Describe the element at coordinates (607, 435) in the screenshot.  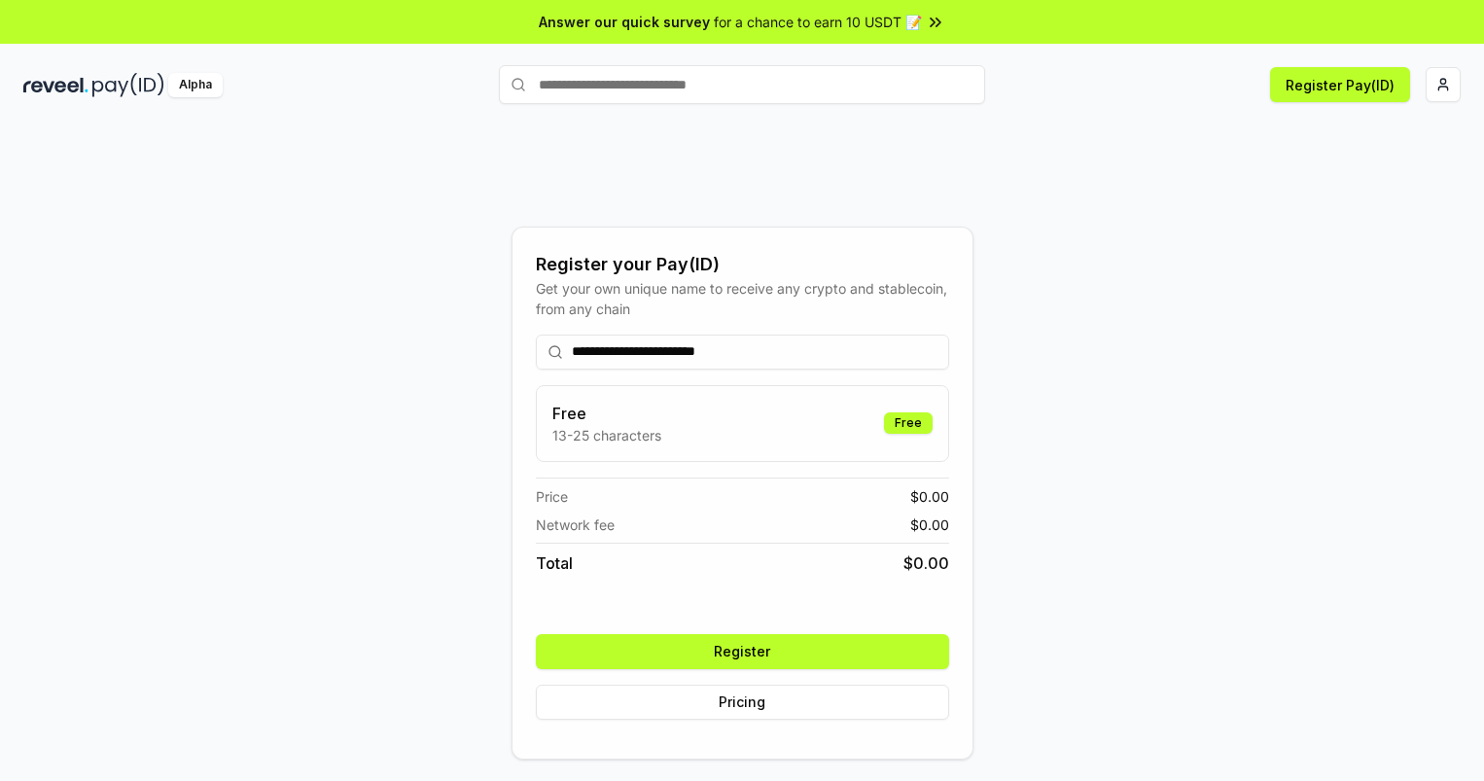
I see `p: 13-25 characters` at that location.